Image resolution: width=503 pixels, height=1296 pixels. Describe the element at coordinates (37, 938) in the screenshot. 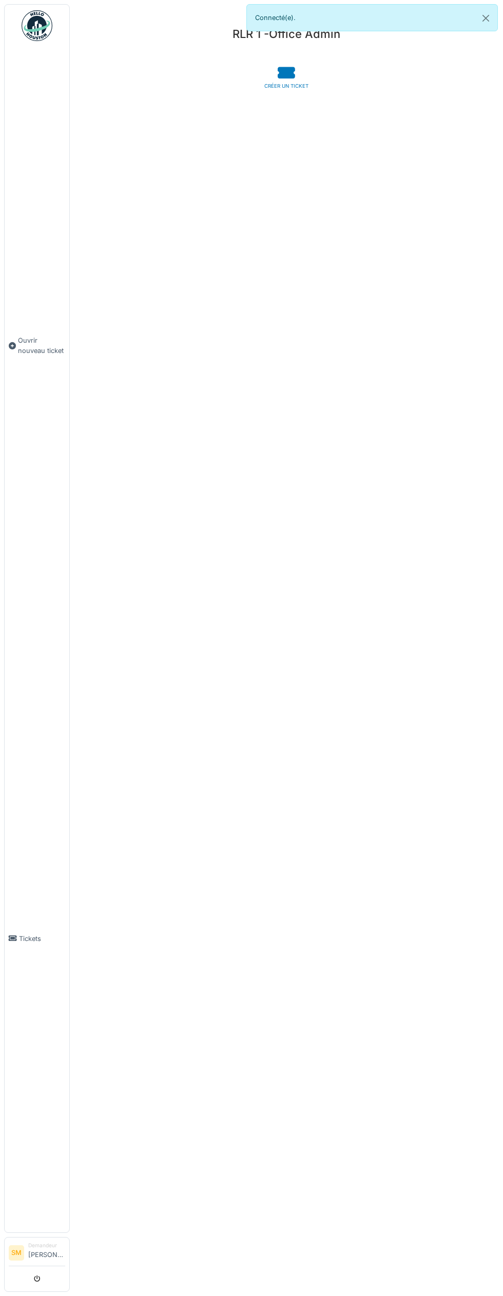

I see `a: Tickets` at that location.